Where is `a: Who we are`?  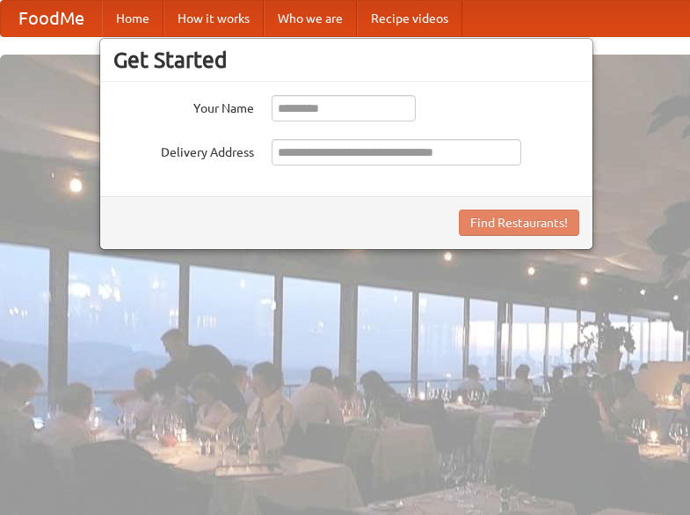
a: Who we are is located at coordinates (310, 18).